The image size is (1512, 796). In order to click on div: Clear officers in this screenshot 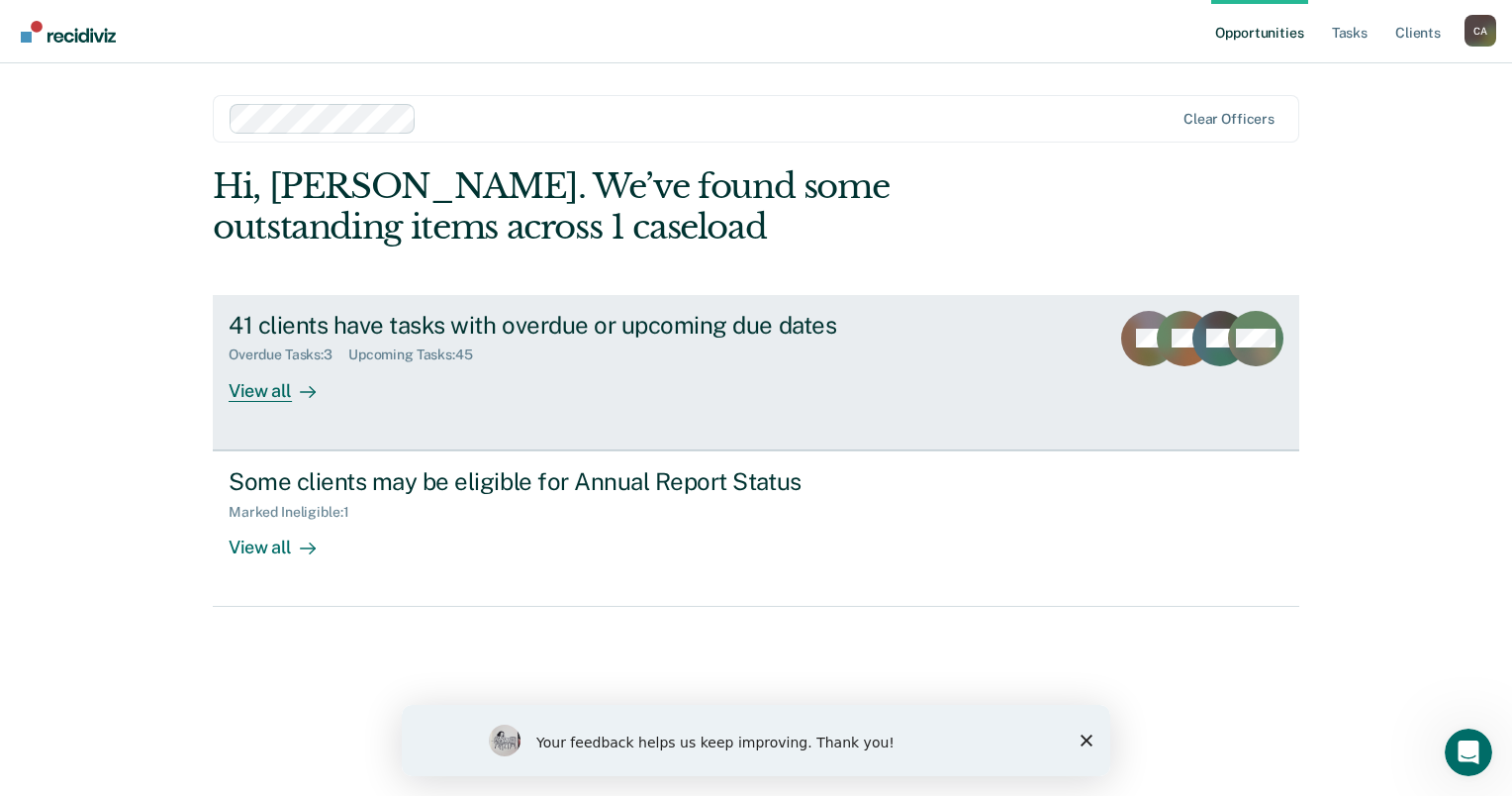, I will do `click(1229, 118)`.